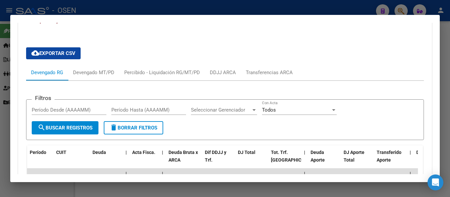 This screenshot has width=450, height=197. I want to click on datatable-header-cell: Tot. Trf. Bruto, so click(285, 160).